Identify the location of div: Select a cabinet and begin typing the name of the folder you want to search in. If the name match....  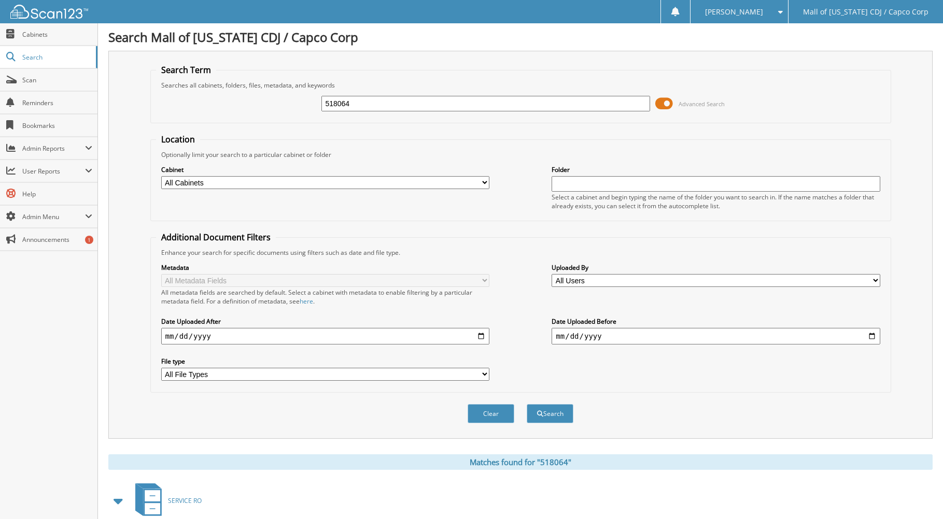
(715, 202).